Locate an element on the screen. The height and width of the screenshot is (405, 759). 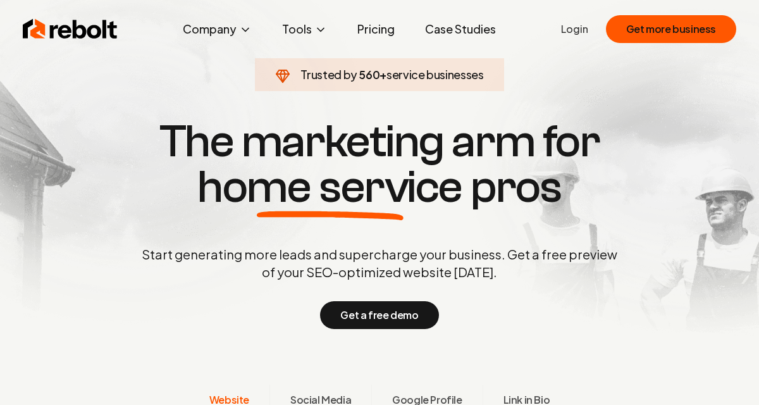
span: service businesses is located at coordinates (435, 74).